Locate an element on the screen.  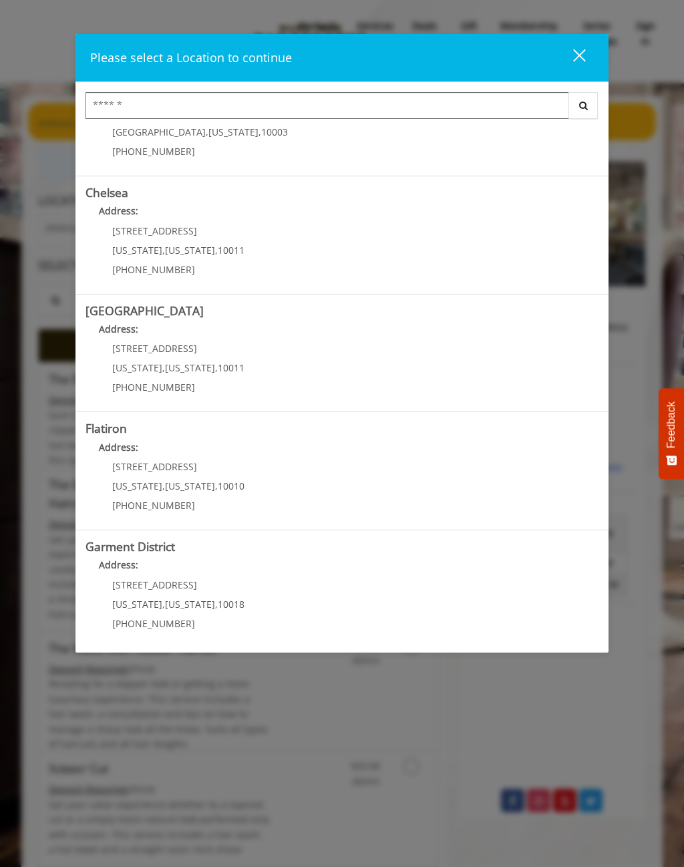
input: Search Center is located at coordinates (327, 106).